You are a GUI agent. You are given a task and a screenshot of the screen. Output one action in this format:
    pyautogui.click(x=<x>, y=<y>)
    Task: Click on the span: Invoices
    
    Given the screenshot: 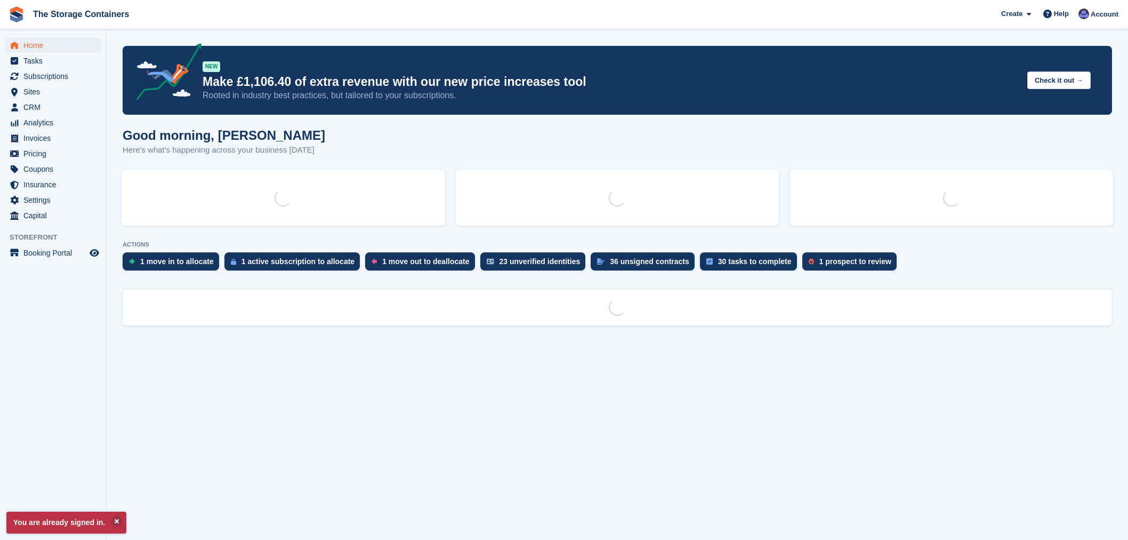 What is the action you would take?
    pyautogui.click(x=55, y=138)
    